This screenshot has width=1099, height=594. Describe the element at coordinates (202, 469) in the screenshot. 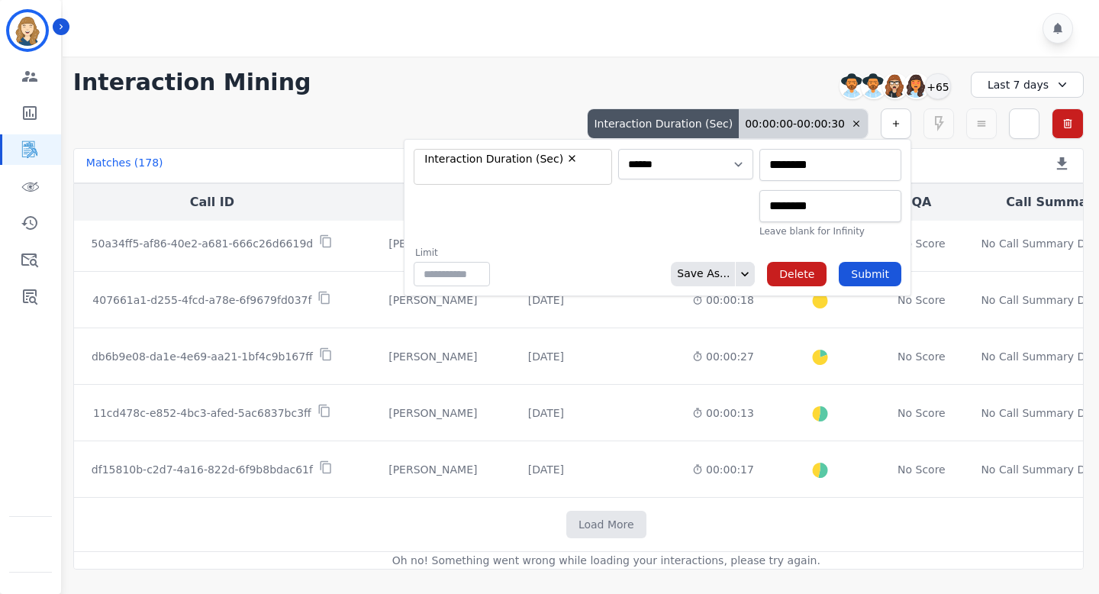

I see `p: df15810b-c2d7-4a16-822d-6f9b8bdac61f` at that location.